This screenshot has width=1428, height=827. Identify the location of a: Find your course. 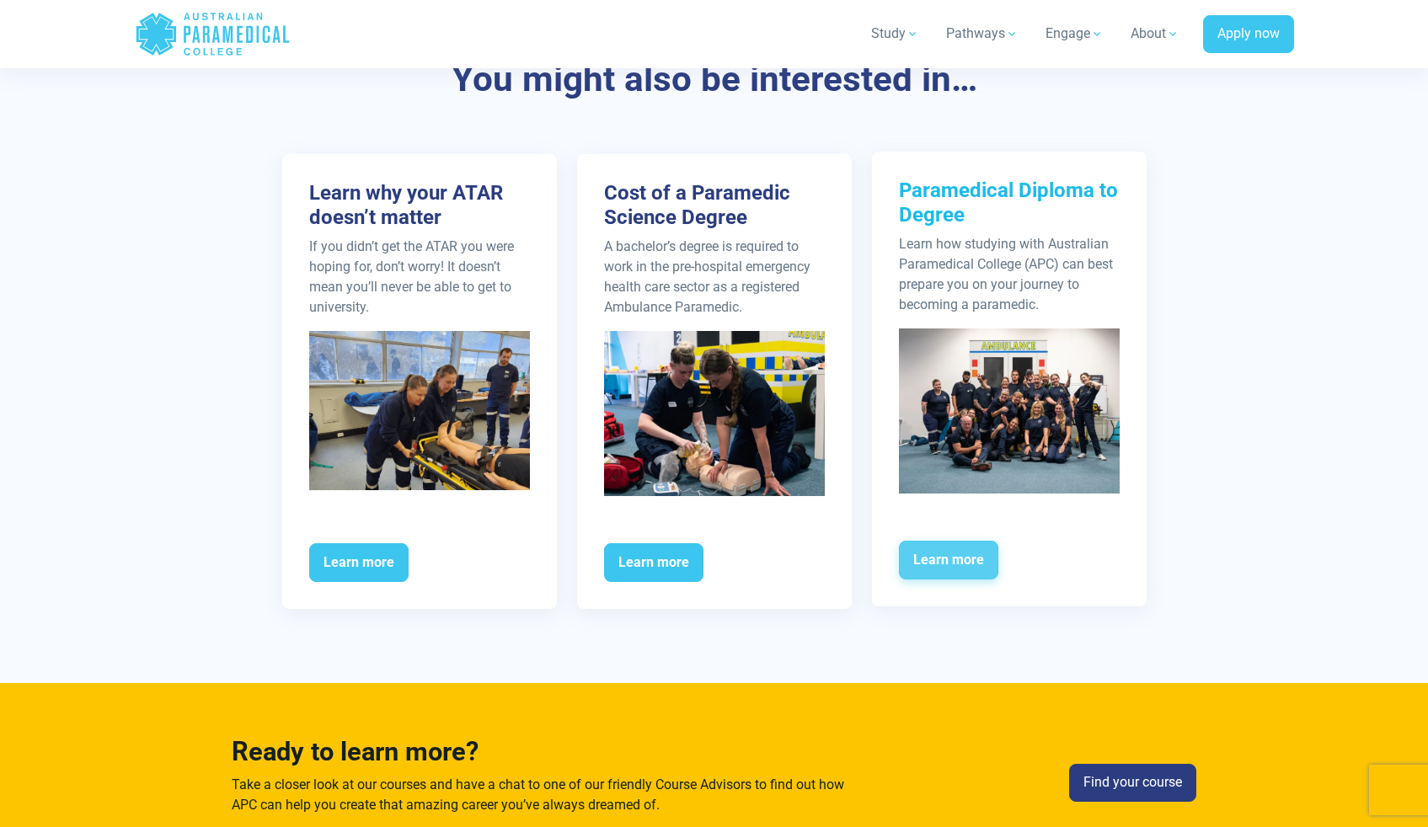
(1132, 784).